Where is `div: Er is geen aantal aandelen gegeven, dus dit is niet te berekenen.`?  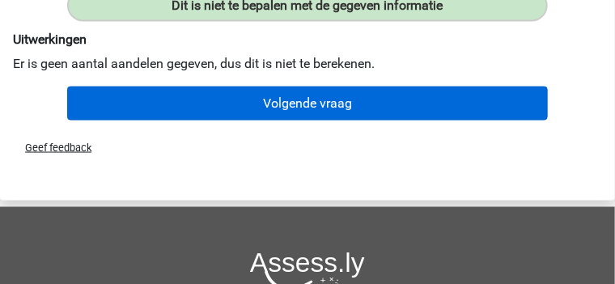 div: Er is geen aantal aandelen gegeven, dus dit is niet te berekenen. is located at coordinates (307, 52).